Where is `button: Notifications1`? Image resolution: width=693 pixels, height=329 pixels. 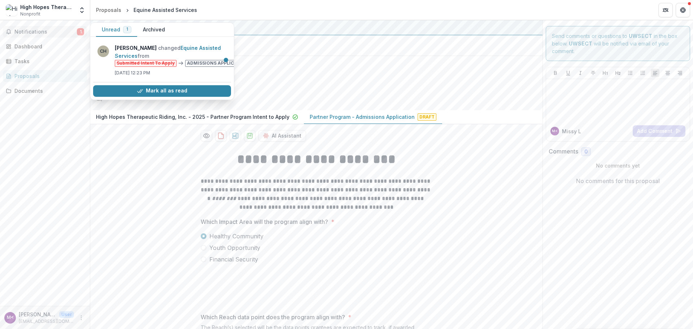
button: Notifications1 is located at coordinates (45, 32).